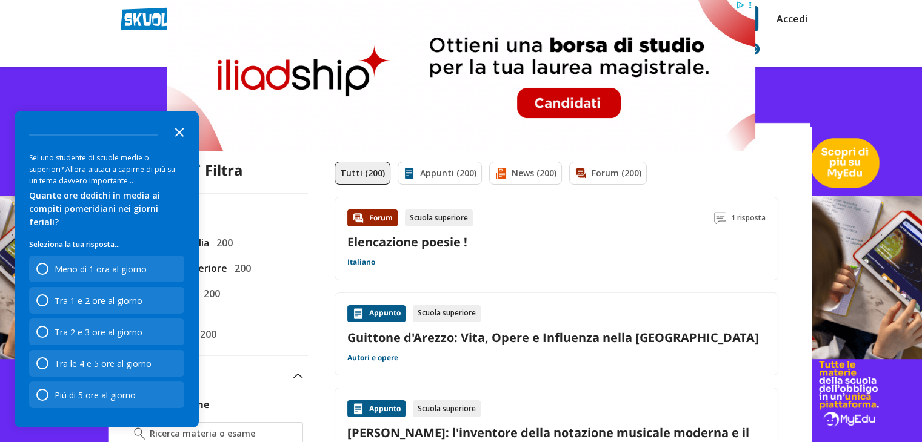 The height and width of the screenshot is (442, 922). I want to click on button: Close the survey, so click(179, 132).